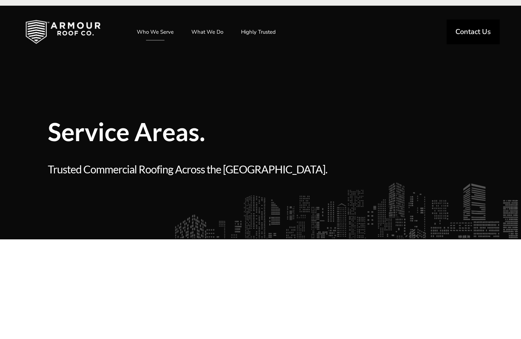 The image size is (521, 339). Describe the element at coordinates (473, 32) in the screenshot. I see `a: Contact Us` at that location.